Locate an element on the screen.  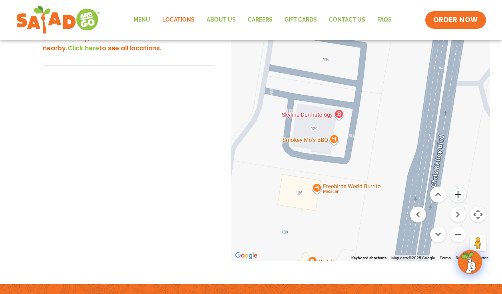
img: new-SAG-logo-768×292 is located at coordinates (58, 20).